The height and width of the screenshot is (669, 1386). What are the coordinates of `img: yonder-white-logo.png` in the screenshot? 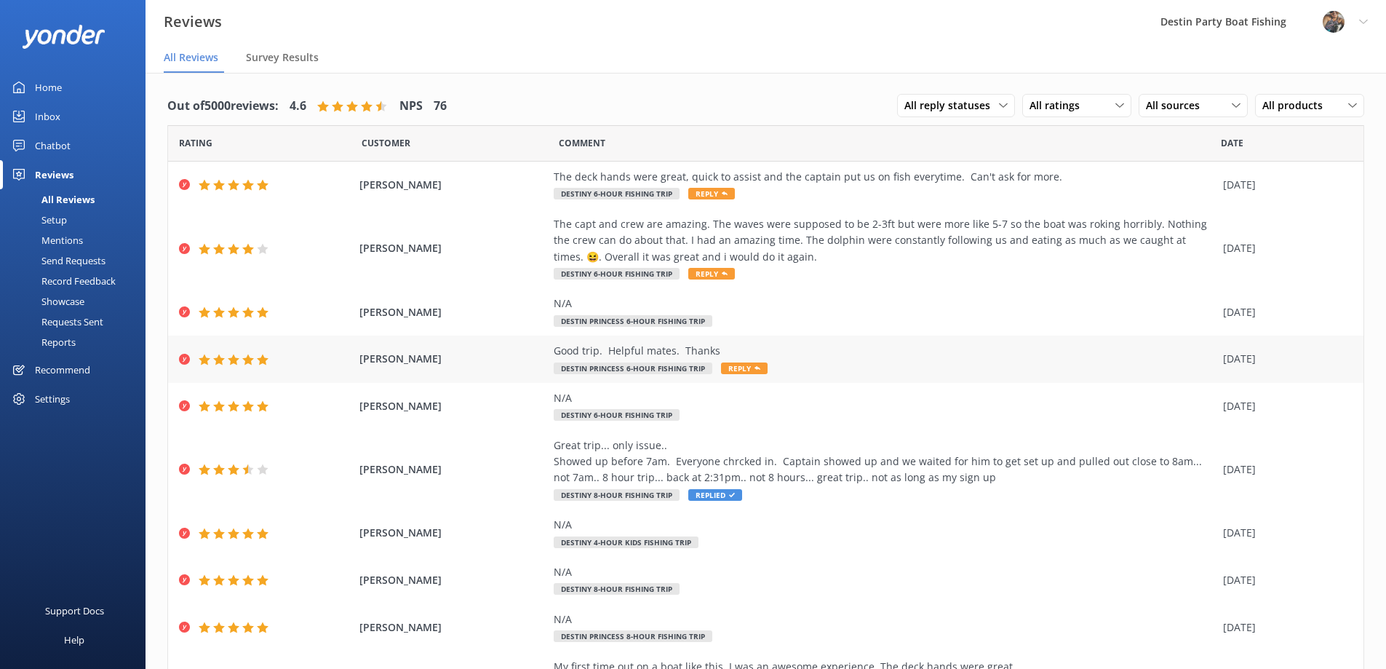 It's located at (63, 36).